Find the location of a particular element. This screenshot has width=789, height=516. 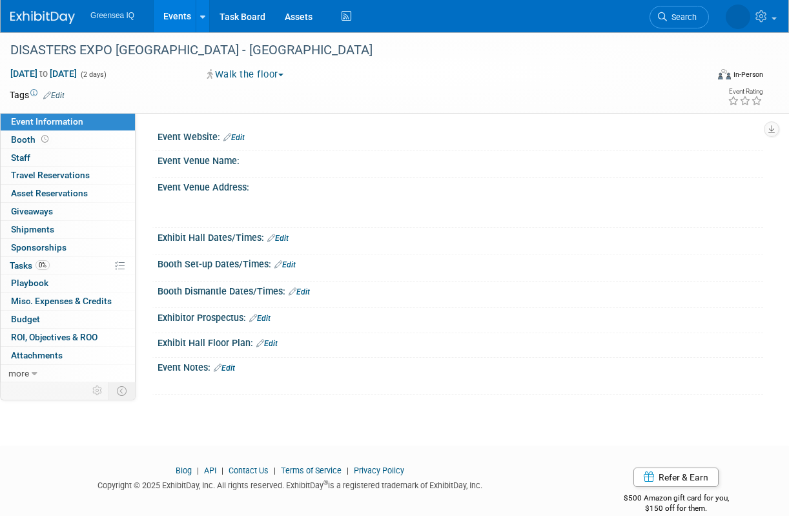

a: Attachments is located at coordinates (68, 355).